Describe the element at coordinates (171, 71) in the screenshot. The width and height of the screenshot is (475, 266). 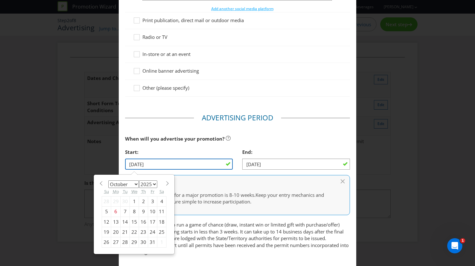
I see `span: Online banner advertising` at that location.